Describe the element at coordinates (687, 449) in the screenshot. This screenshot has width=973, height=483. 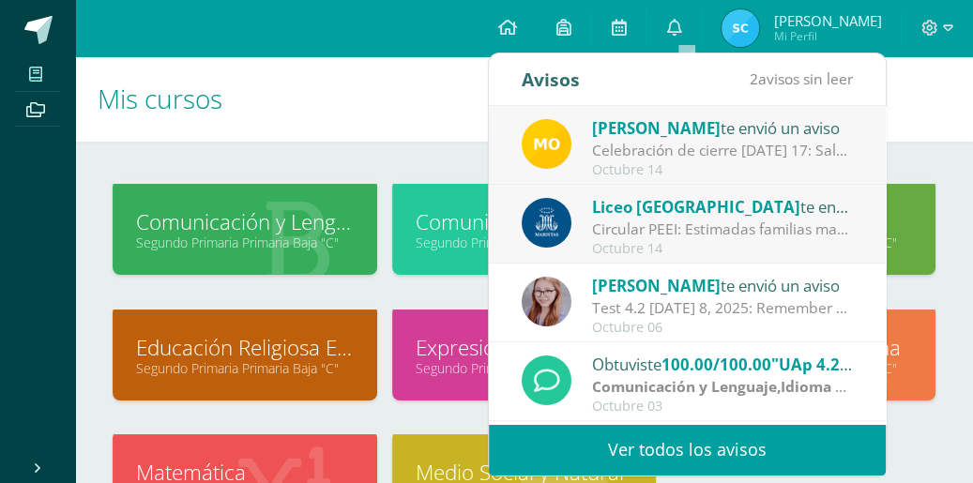
I see `a: Ver todos los avisos` at that location.